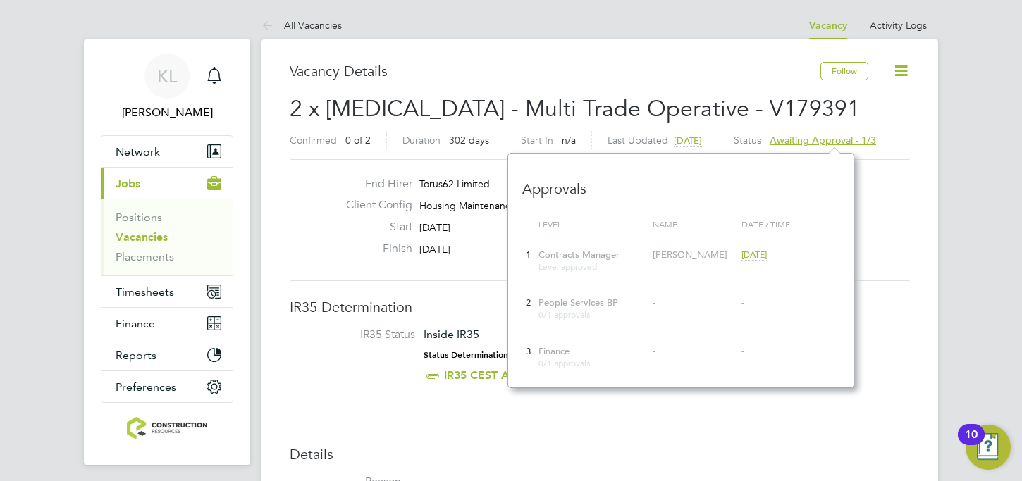  I want to click on label: Confirmed, so click(313, 140).